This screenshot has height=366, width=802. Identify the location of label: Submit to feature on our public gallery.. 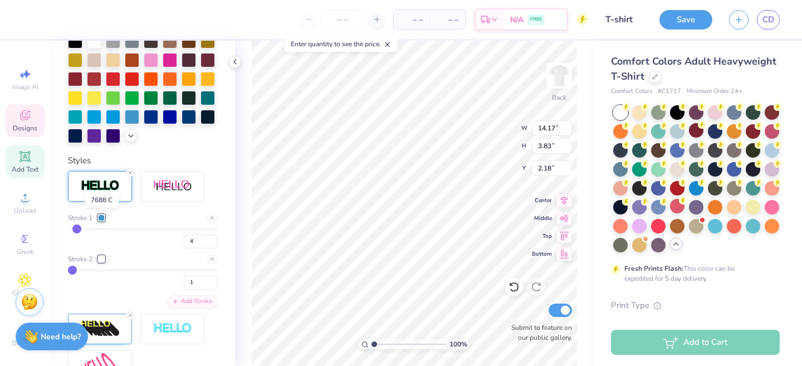
(539, 333).